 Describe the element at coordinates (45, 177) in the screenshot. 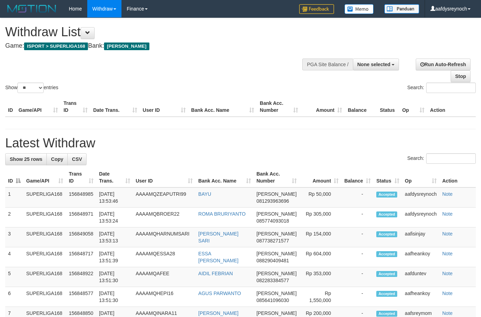

I see `th: Game/API: activate to sort column ascending` at that location.